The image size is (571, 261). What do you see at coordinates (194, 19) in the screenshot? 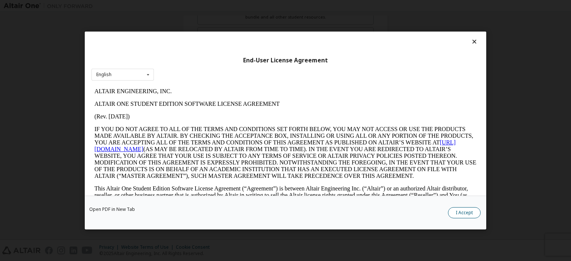
I see `p: ALTAIR ONE STUDENT EDITION SOFTWARE LICENSE AGREEMENT` at bounding box center [194, 19].